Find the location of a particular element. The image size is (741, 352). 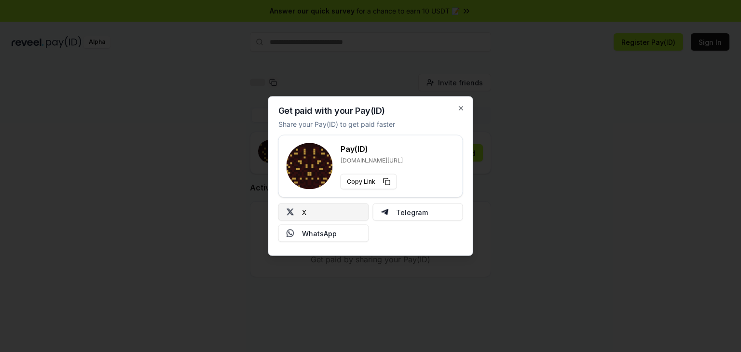

h3: Pay(ID) is located at coordinates (371, 149).